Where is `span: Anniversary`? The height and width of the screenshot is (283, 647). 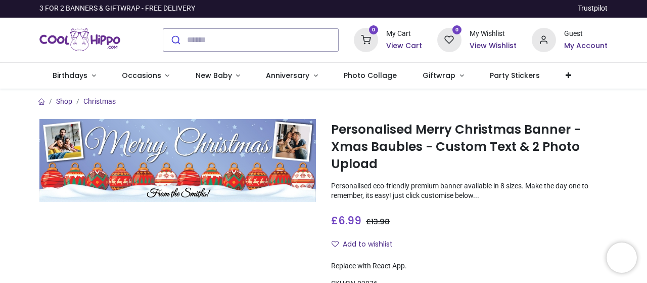 span: Anniversary is located at coordinates (288, 75).